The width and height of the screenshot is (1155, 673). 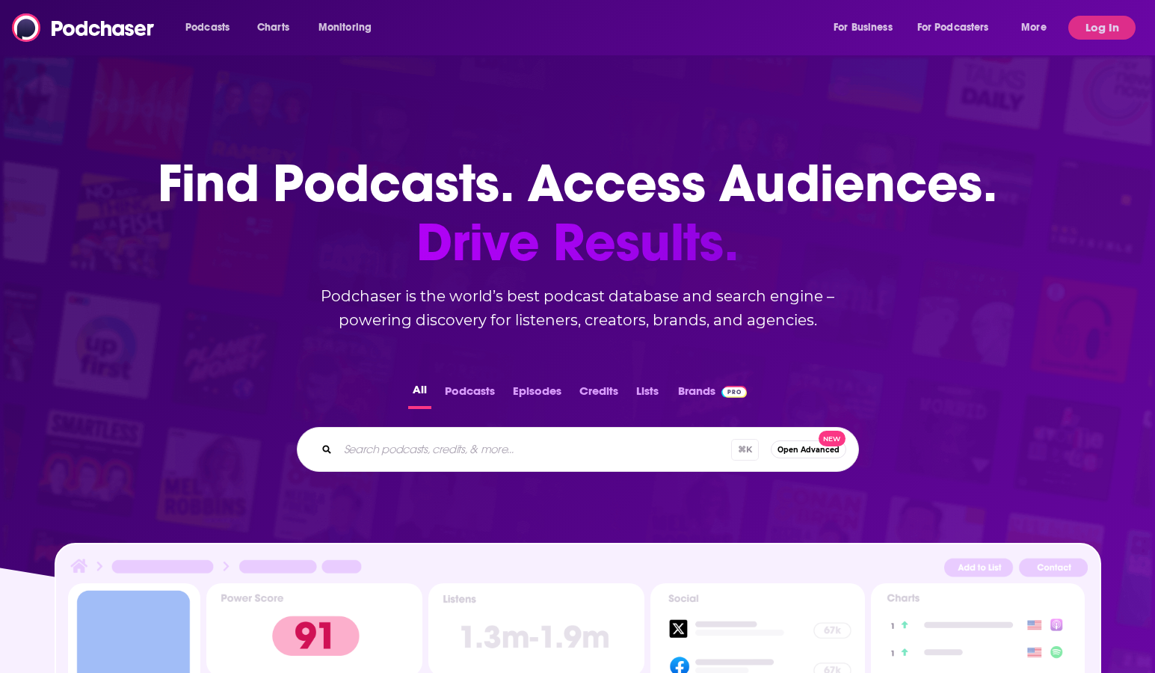 I want to click on span: Open Advanced, so click(x=808, y=449).